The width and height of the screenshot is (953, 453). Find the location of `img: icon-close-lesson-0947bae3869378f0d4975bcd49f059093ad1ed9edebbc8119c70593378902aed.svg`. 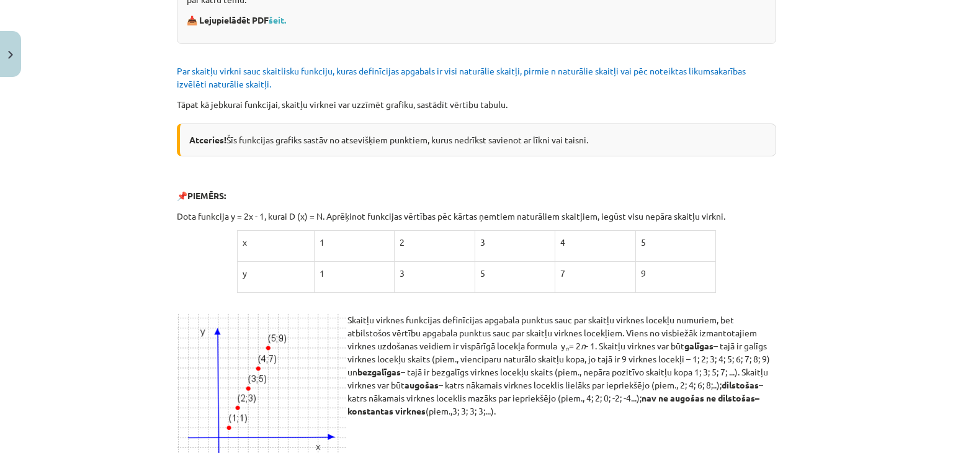

img: icon-close-lesson-0947bae3869378f0d4975bcd49f059093ad1ed9edebbc8119c70593378902aed.svg is located at coordinates (11, 55).